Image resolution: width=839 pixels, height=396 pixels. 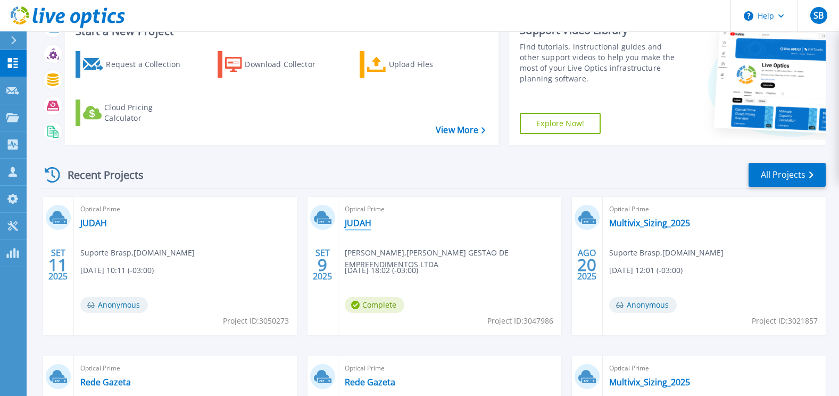 I want to click on a: Request a Collection, so click(x=135, y=64).